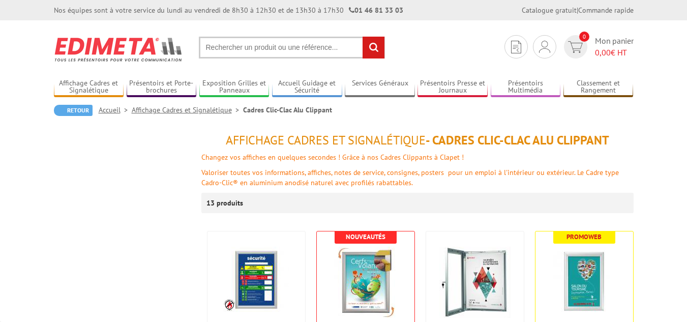 The height and width of the screenshot is (322, 687). Describe the element at coordinates (376, 10) in the screenshot. I see `strong: 01 46 81 33 03` at that location.